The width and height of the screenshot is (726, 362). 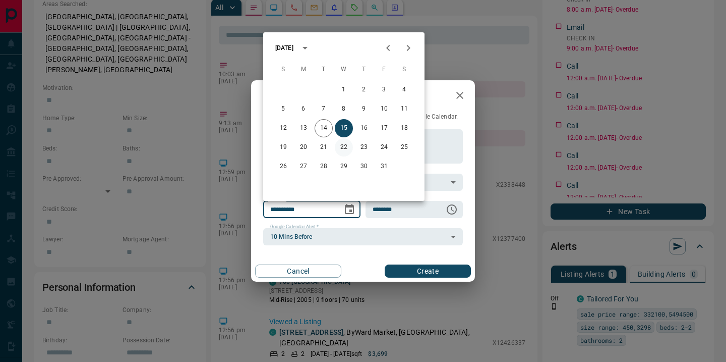 I want to click on span: Wednesday, so click(x=344, y=70).